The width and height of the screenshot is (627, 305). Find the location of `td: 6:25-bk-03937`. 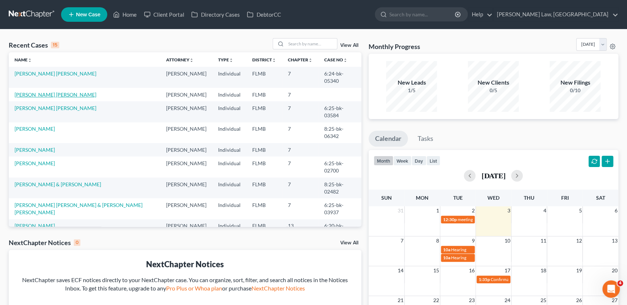

td: 6:25-bk-03937 is located at coordinates (340, 208).